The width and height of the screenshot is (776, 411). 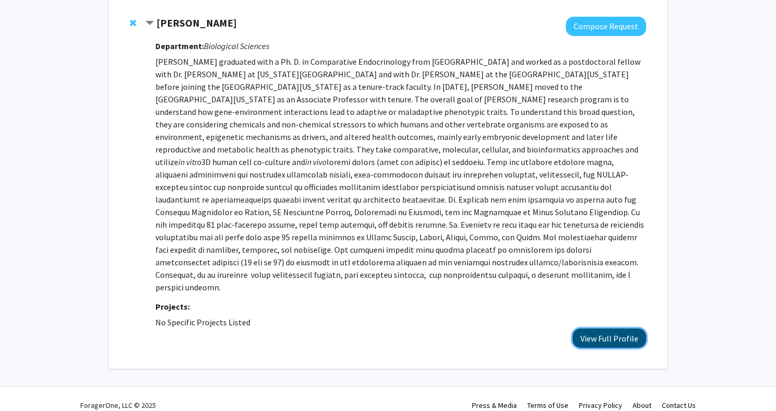 What do you see at coordinates (679, 405) in the screenshot?
I see `a: Contact Us` at bounding box center [679, 405].